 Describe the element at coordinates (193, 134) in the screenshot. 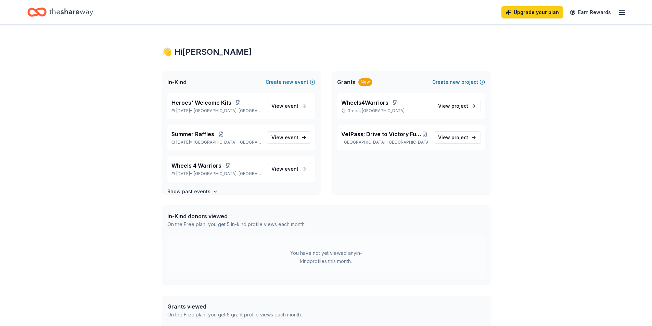

I see `span: Summer Raffles` at that location.